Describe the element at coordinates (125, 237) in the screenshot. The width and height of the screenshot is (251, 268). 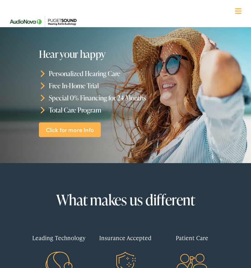
I see `div: Insurance Accepted` at that location.